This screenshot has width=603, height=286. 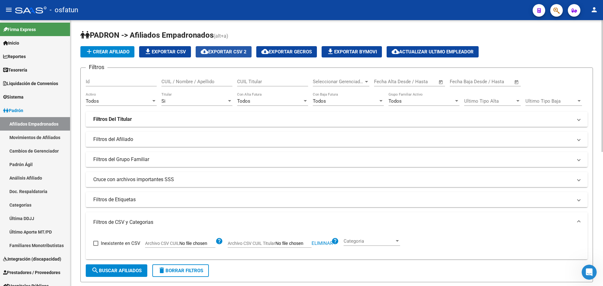 What do you see at coordinates (337, 160) in the screenshot?
I see `mat-expansion-panel-header: Filtros del Grupo Familiar` at bounding box center [337, 160].